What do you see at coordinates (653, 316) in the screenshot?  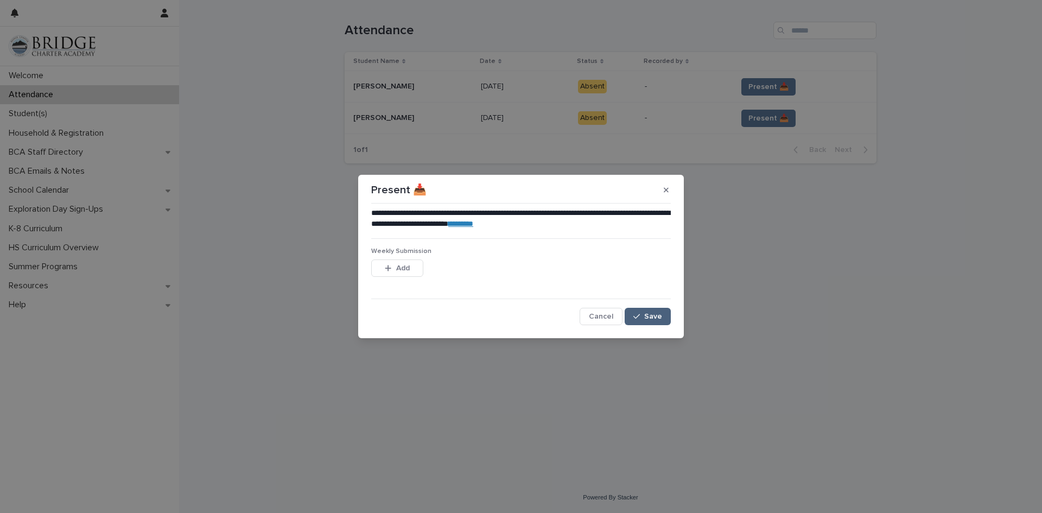 I see `span: Save` at bounding box center [653, 316].